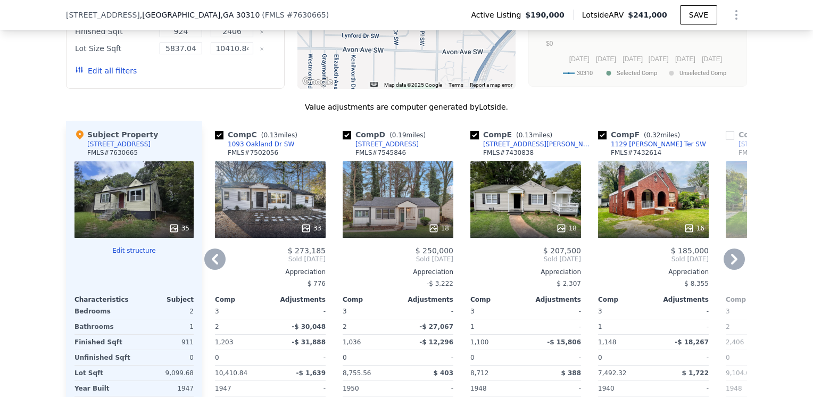  I want to click on div: FMLS # 7432614, so click(636, 153).